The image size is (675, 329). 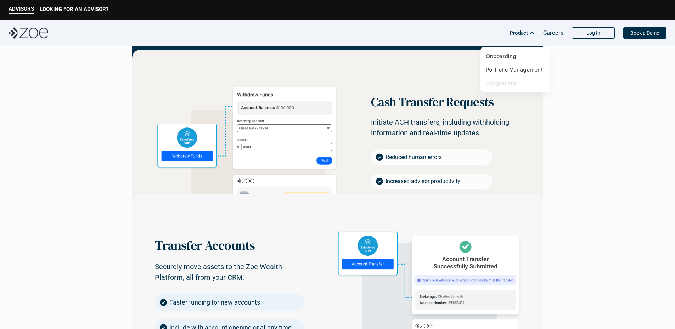 What do you see at coordinates (519, 33) in the screenshot?
I see `p: Product` at bounding box center [519, 33].